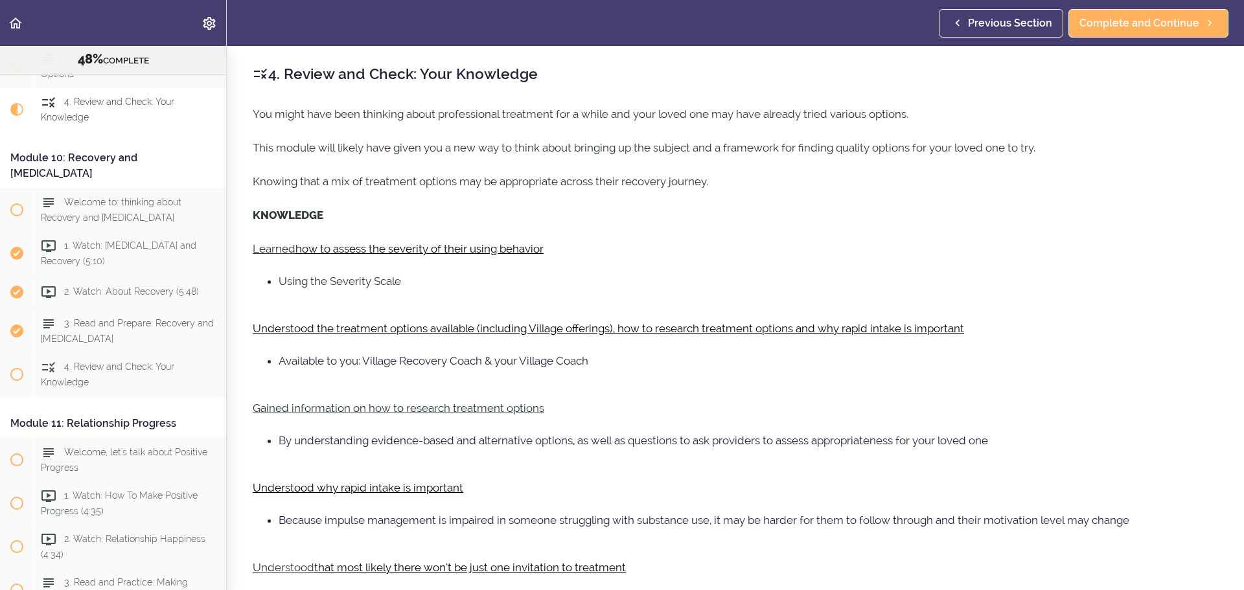 The height and width of the screenshot is (590, 1244). What do you see at coordinates (132, 292) in the screenshot?
I see `span: 2. Watch: About Recovery (5:48)` at bounding box center [132, 292].